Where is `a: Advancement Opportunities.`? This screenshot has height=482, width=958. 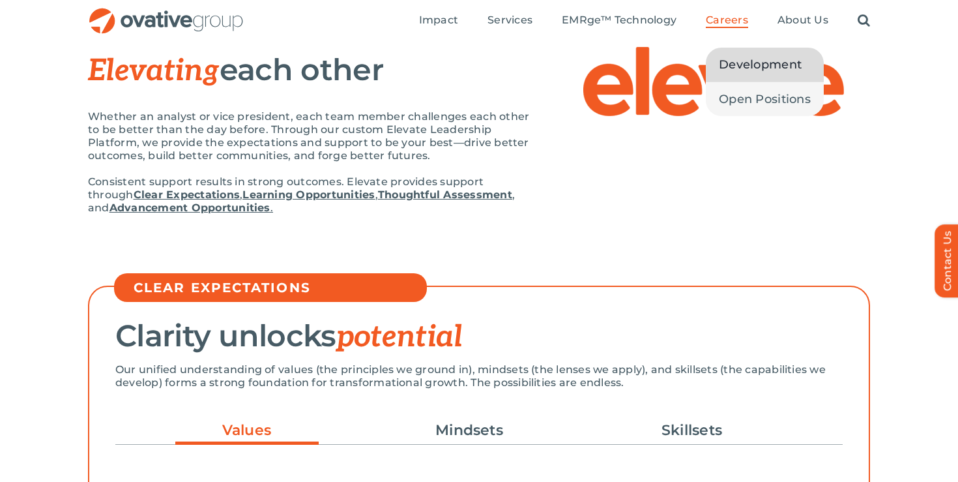 a: Advancement Opportunities. is located at coordinates (191, 207).